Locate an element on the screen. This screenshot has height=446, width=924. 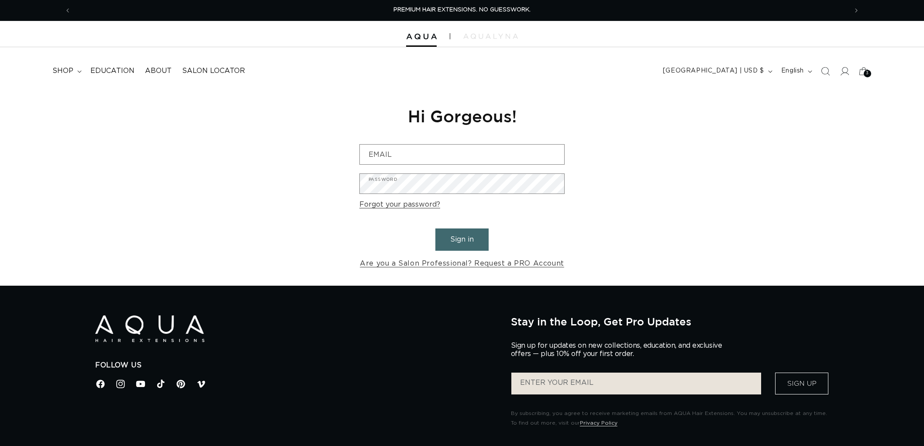
p: By subscribing, you agree to receive marketing emails from AQUA Hair Extensions. You may unsubscr... is located at coordinates (670, 418).